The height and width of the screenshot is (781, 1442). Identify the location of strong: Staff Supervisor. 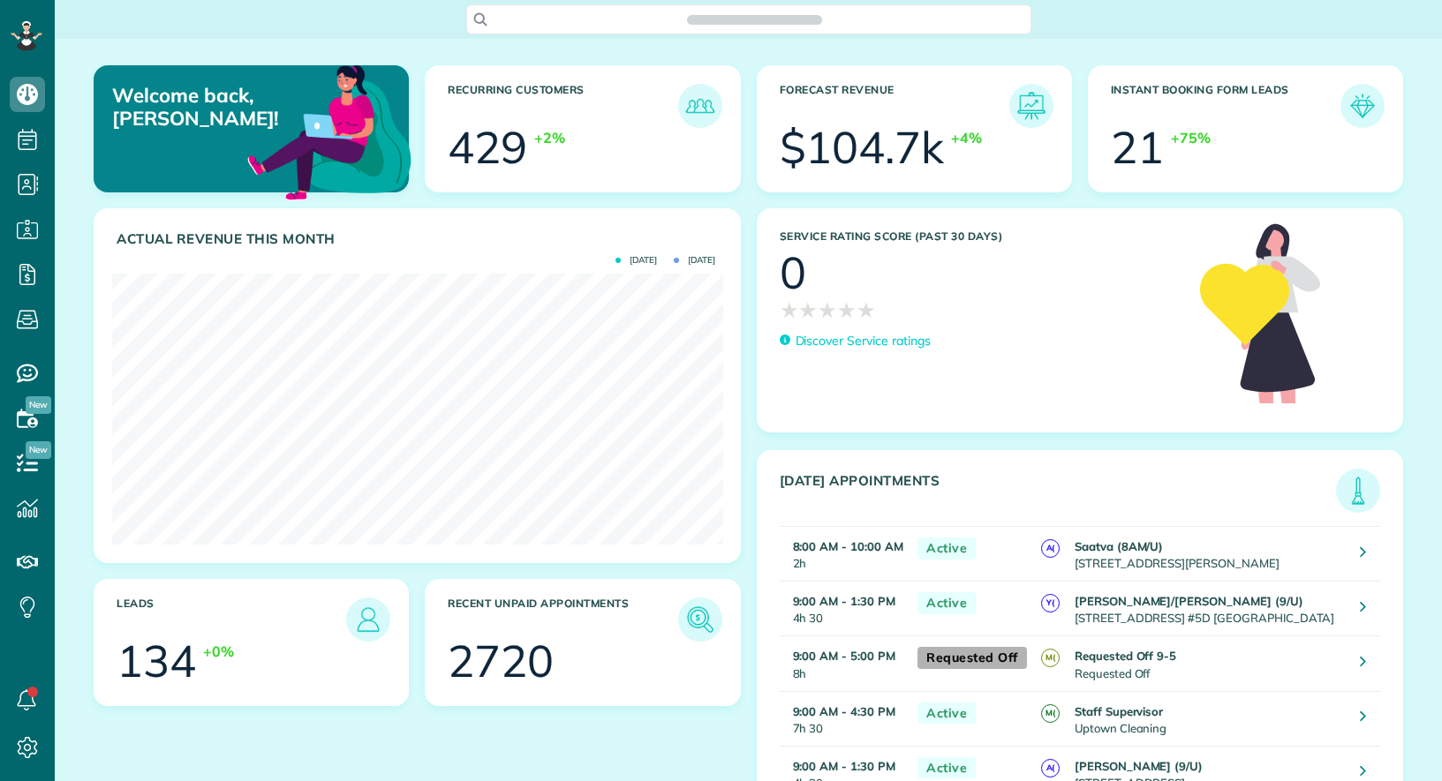
(1118, 712).